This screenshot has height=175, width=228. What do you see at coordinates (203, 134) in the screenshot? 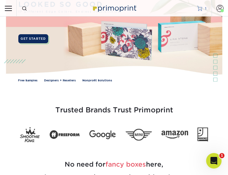
I see `img: Goodwill` at bounding box center [203, 134].